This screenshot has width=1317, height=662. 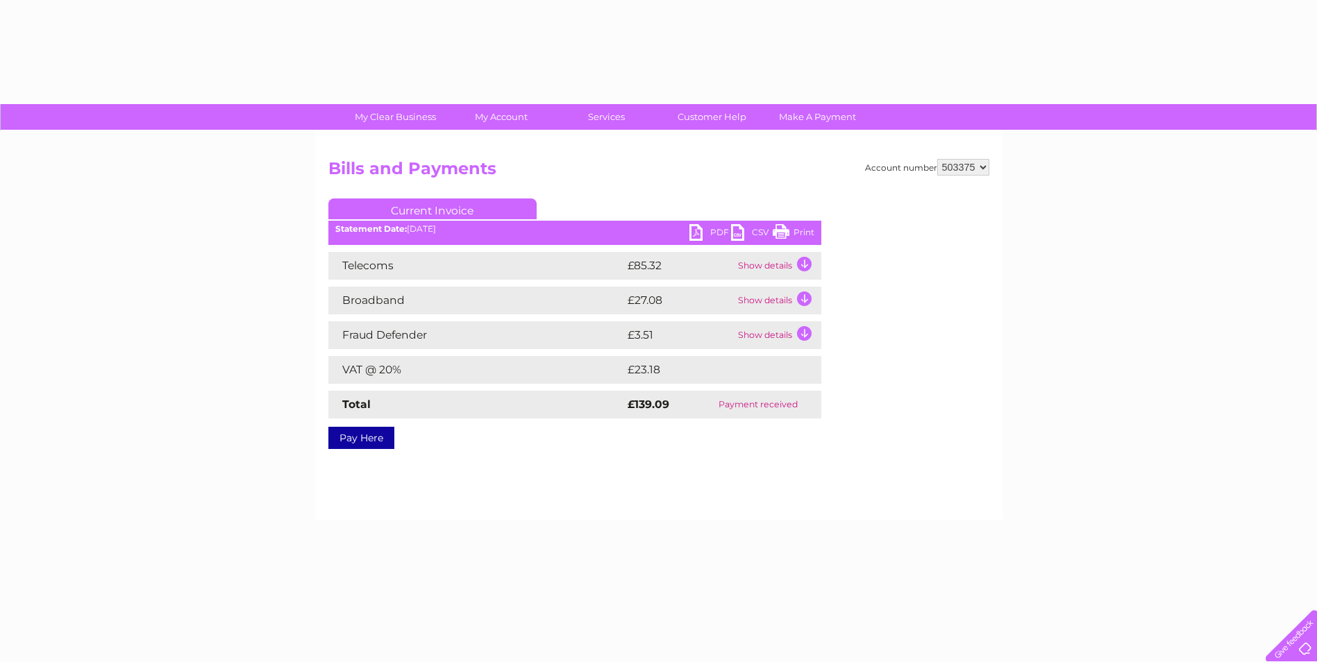 What do you see at coordinates (356, 404) in the screenshot?
I see `strong: Total` at bounding box center [356, 404].